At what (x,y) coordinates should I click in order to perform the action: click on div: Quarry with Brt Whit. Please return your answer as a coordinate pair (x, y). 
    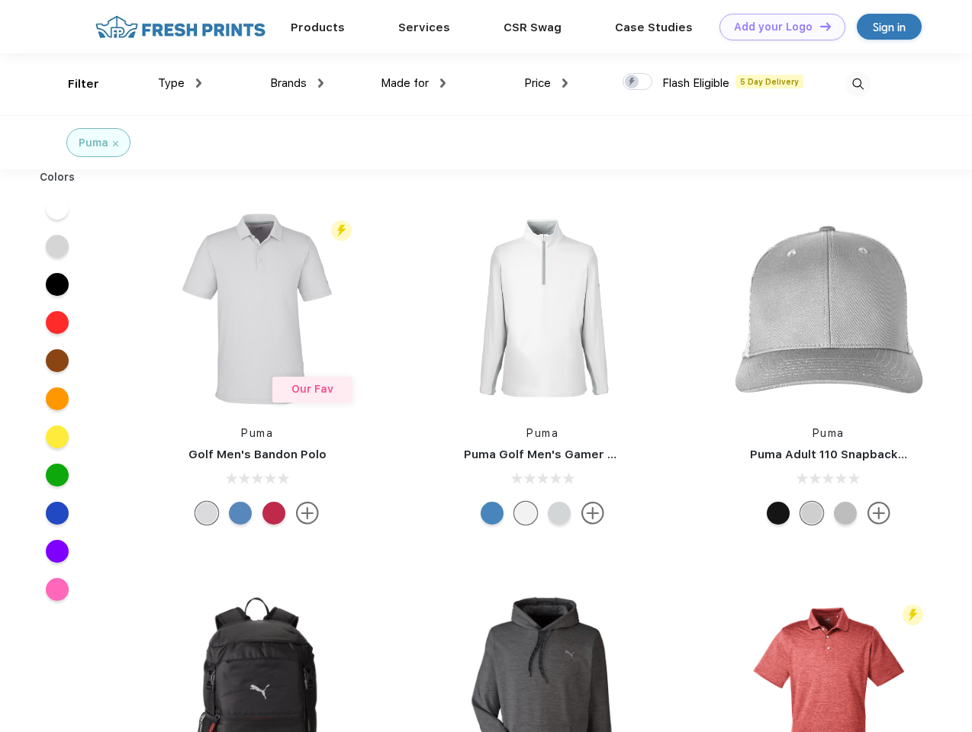
    Looking at the image, I should click on (845, 513).